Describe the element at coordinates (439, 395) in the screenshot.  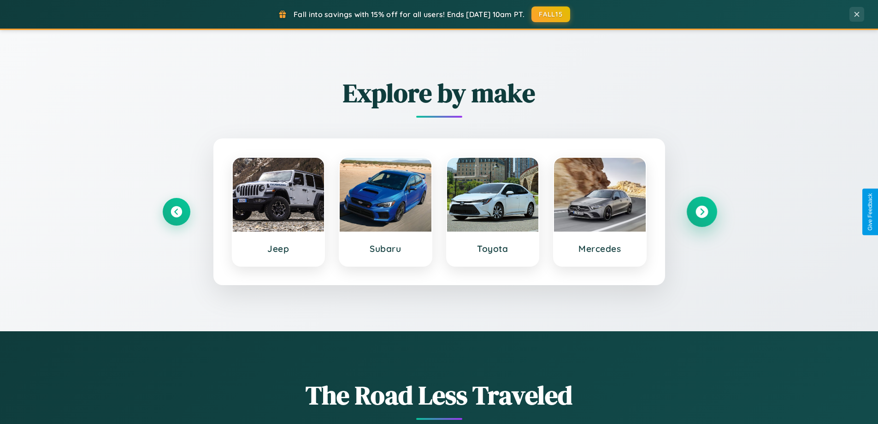
I see `h1: The Road Less Traveled` at that location.